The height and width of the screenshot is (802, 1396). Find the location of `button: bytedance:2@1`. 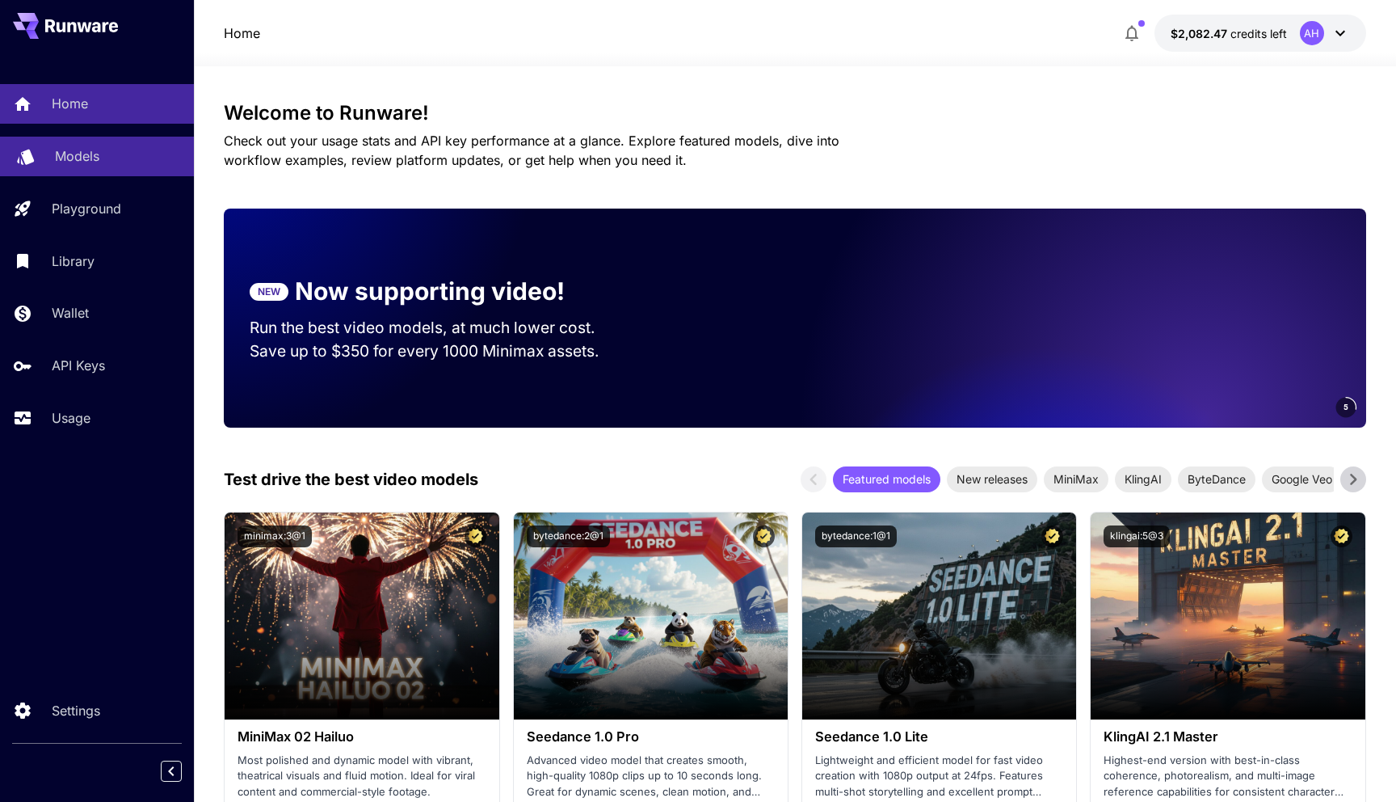

button: bytedance:2@1 is located at coordinates (568, 536).